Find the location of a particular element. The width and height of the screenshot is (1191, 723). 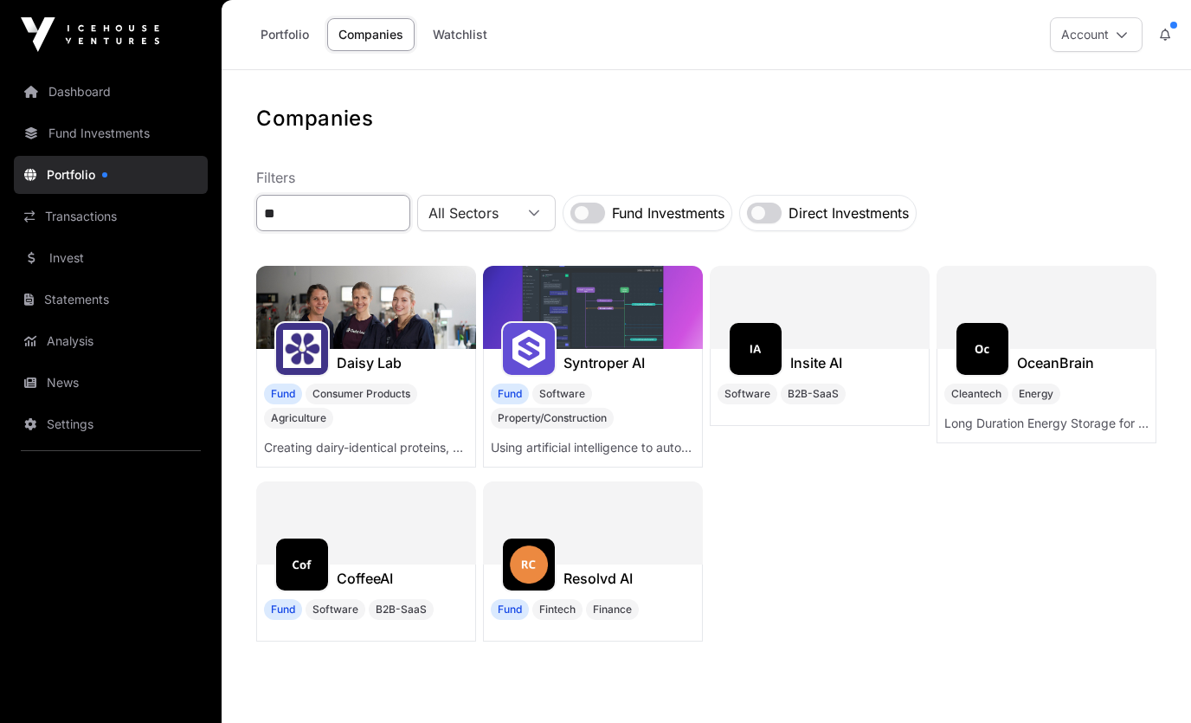

a: Invest is located at coordinates (111, 258).